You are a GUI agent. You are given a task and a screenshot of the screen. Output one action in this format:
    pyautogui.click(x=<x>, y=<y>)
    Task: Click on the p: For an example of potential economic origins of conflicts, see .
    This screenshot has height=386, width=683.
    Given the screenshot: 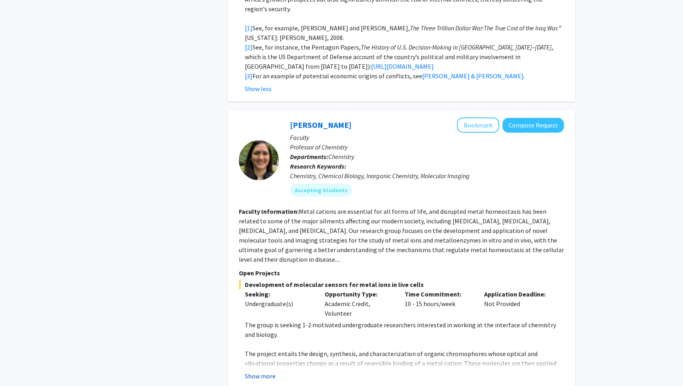 What is the action you would take?
    pyautogui.click(x=404, y=76)
    